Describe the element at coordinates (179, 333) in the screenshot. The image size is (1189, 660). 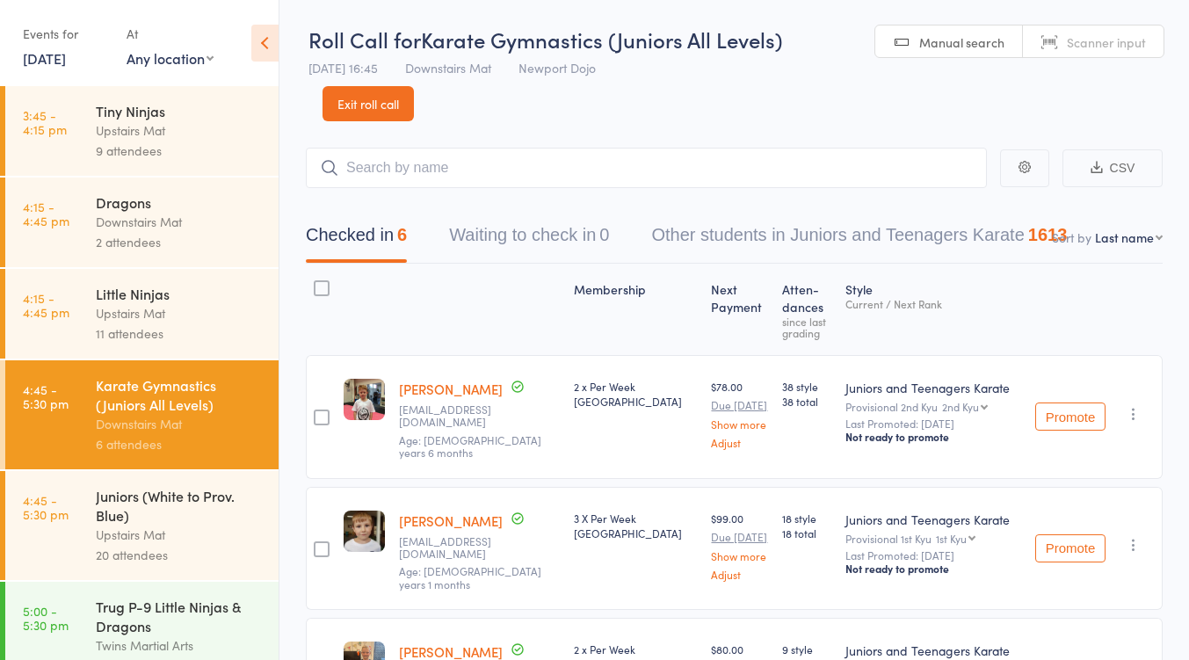
I see `div: 11 attendees` at that location.